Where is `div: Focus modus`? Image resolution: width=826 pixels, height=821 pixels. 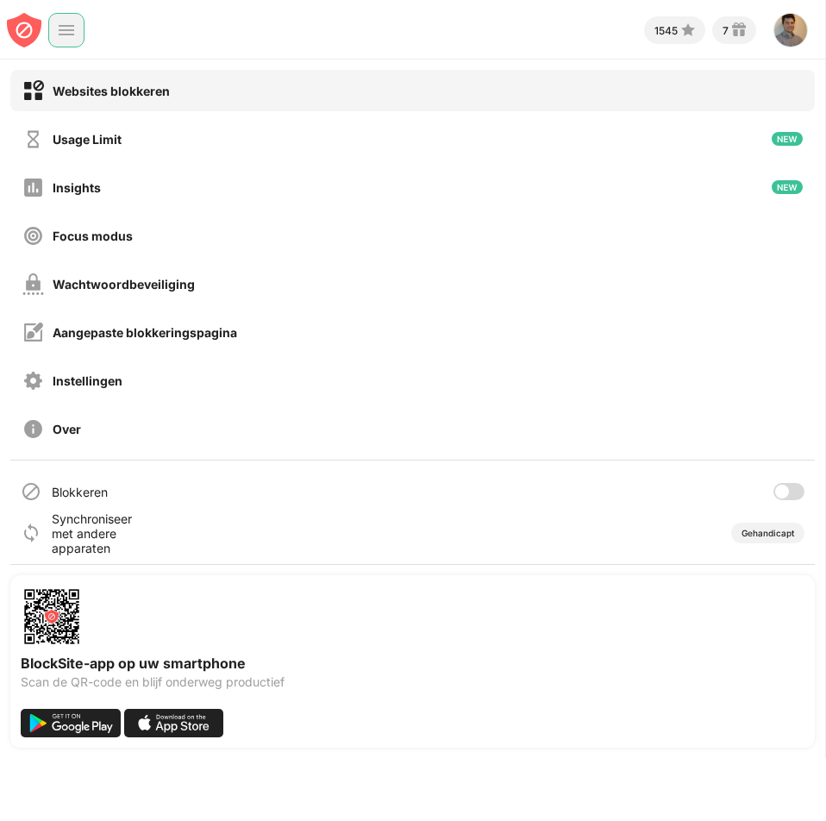
div: Focus modus is located at coordinates (92, 235).